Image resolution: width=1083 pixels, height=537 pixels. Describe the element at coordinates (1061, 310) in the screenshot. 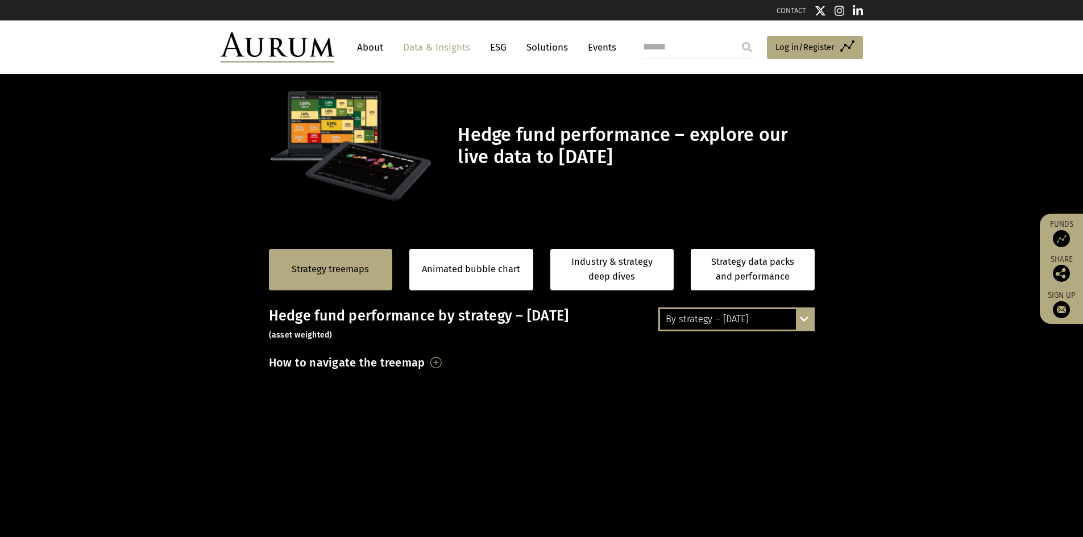

I see `img: Sign up to our newsletter` at that location.